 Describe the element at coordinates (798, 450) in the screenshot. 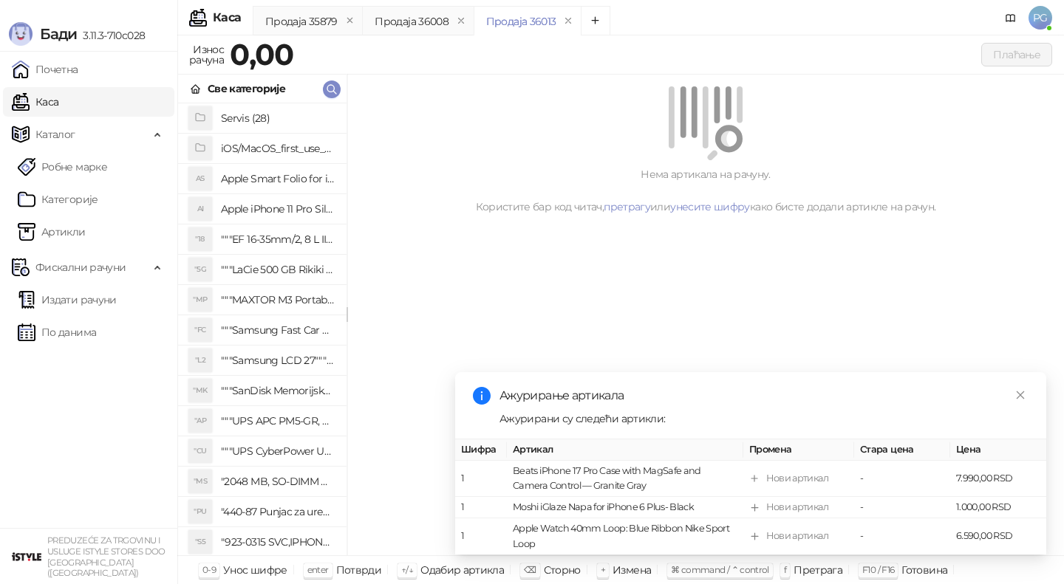

I see `th: Промена` at that location.